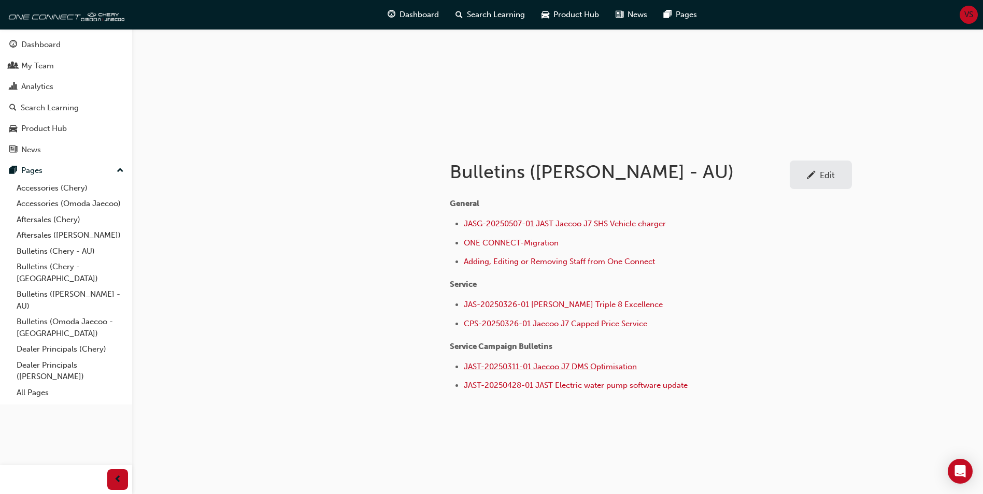 The image size is (983, 494). I want to click on div: Product Hub, so click(44, 128).